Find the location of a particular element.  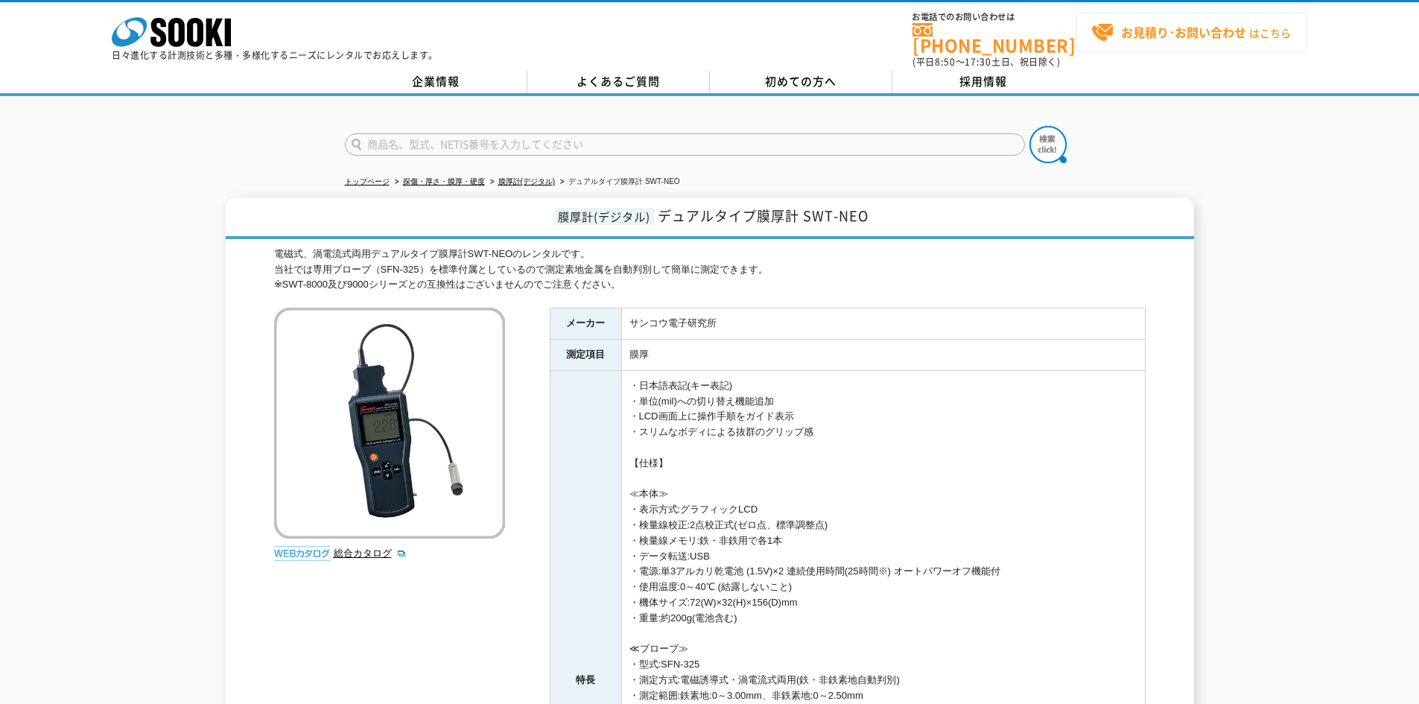

span: デュアルタイプ膜厚計 SWT-NEO is located at coordinates (763, 215).